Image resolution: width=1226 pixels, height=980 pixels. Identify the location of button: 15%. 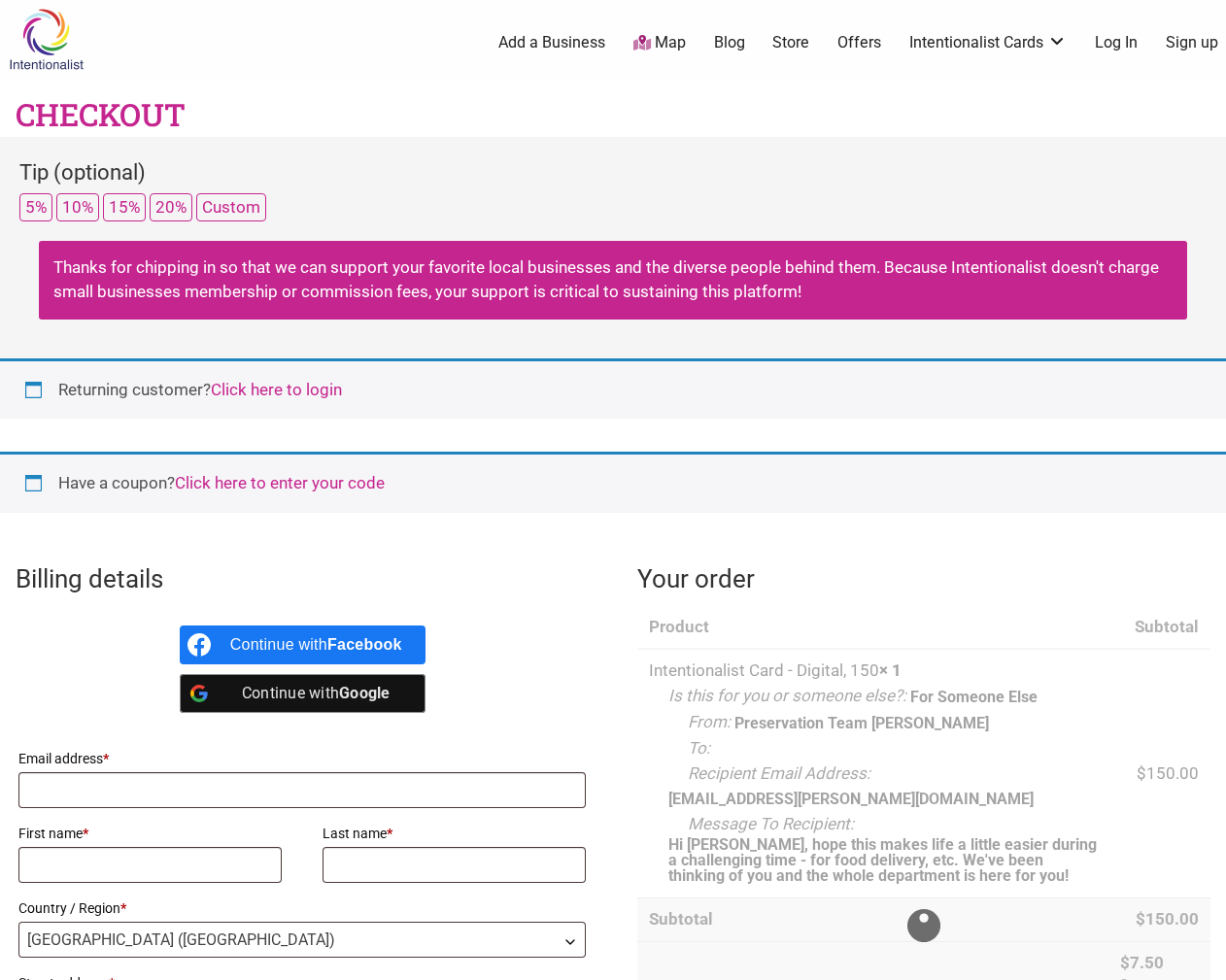
(124, 207).